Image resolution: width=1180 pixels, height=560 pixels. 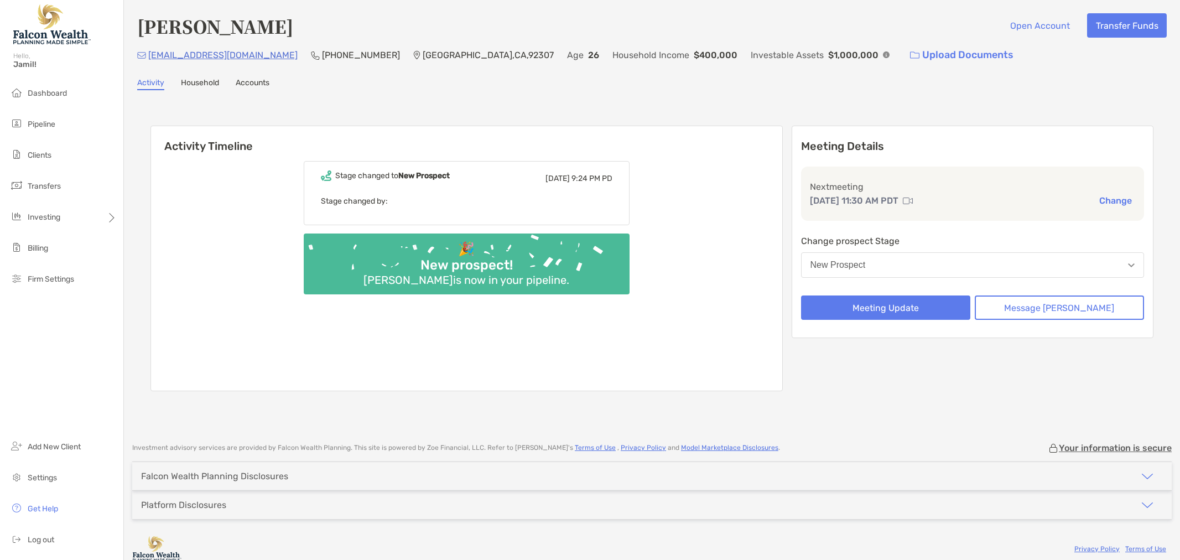 What do you see at coordinates (594, 55) in the screenshot?
I see `p: 26` at bounding box center [594, 55].